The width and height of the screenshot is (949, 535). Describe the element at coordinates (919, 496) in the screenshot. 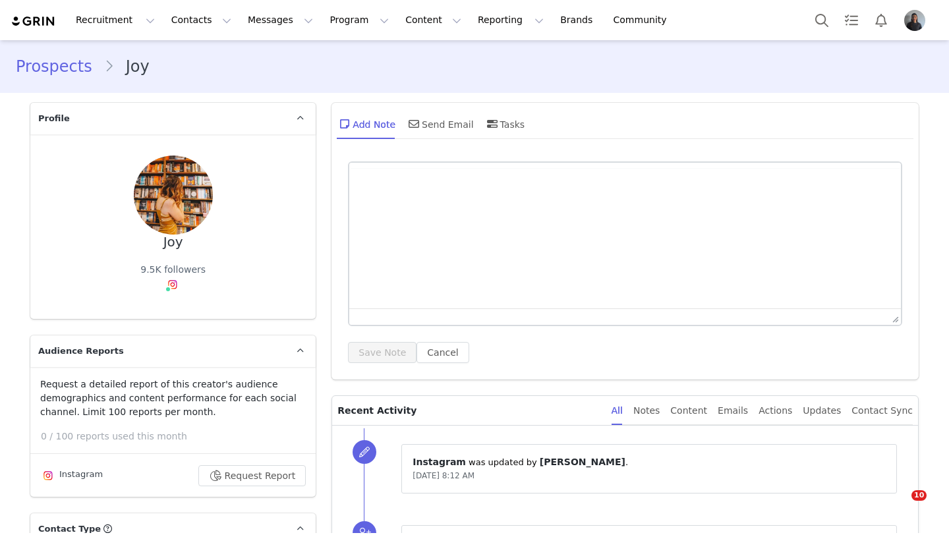

I see `span: 10` at that location.